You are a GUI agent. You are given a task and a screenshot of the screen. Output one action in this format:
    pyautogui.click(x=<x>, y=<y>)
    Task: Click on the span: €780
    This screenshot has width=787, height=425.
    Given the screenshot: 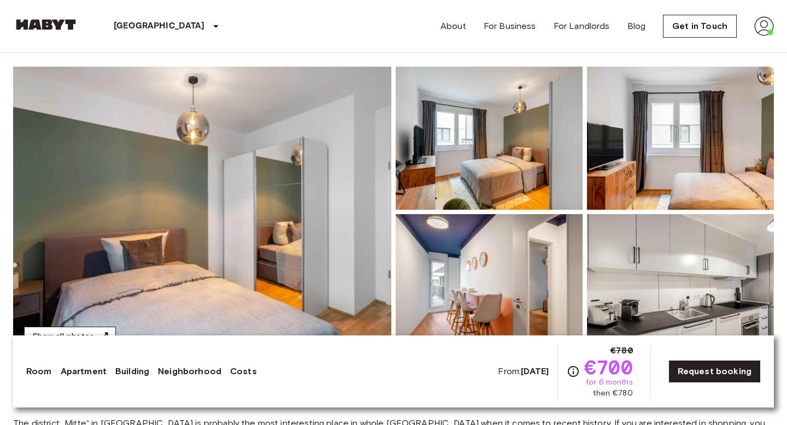 What is the action you would take?
    pyautogui.click(x=621, y=351)
    